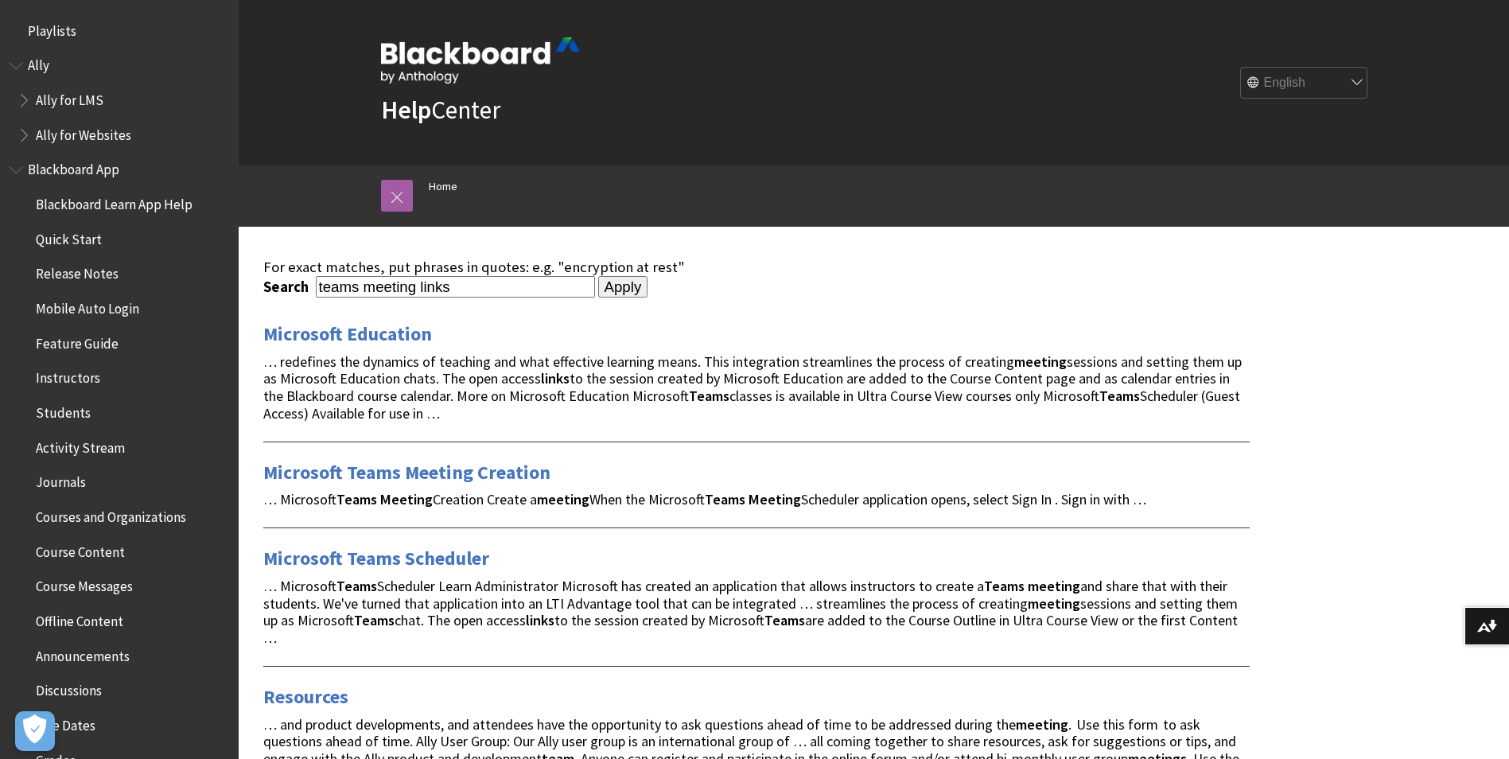 The height and width of the screenshot is (759, 1509). Describe the element at coordinates (80, 549) in the screenshot. I see `span: Course Content` at that location.